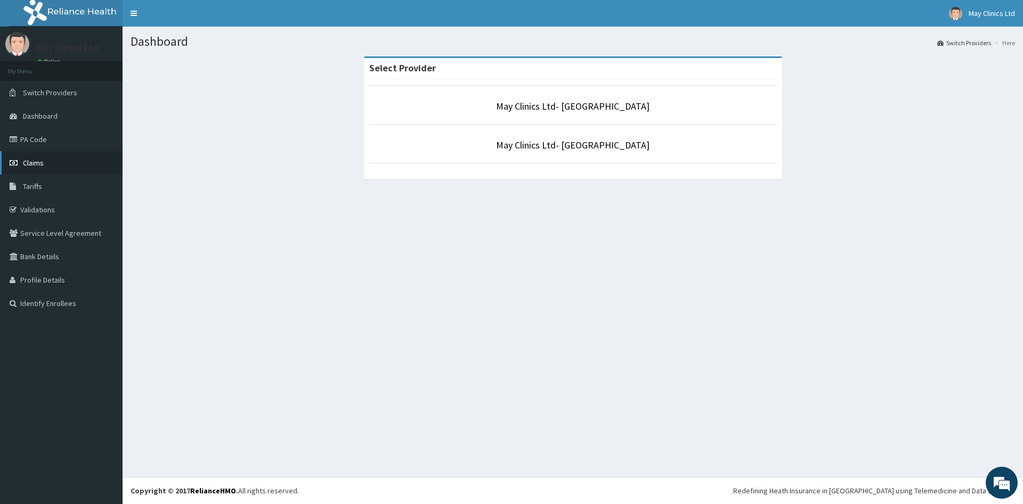  Describe the element at coordinates (573, 491) in the screenshot. I see `footer: All rights reserved.` at that location.